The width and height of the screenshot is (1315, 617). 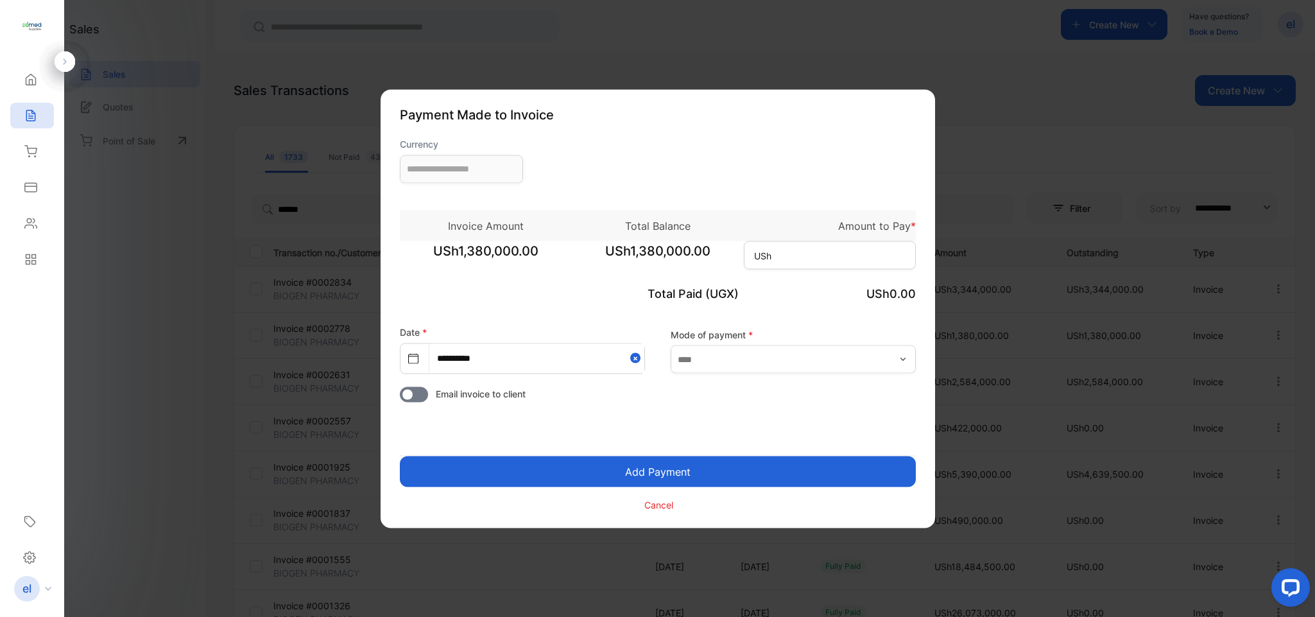 What do you see at coordinates (658, 114) in the screenshot?
I see `p: Payment Made to Invoice` at bounding box center [658, 114].